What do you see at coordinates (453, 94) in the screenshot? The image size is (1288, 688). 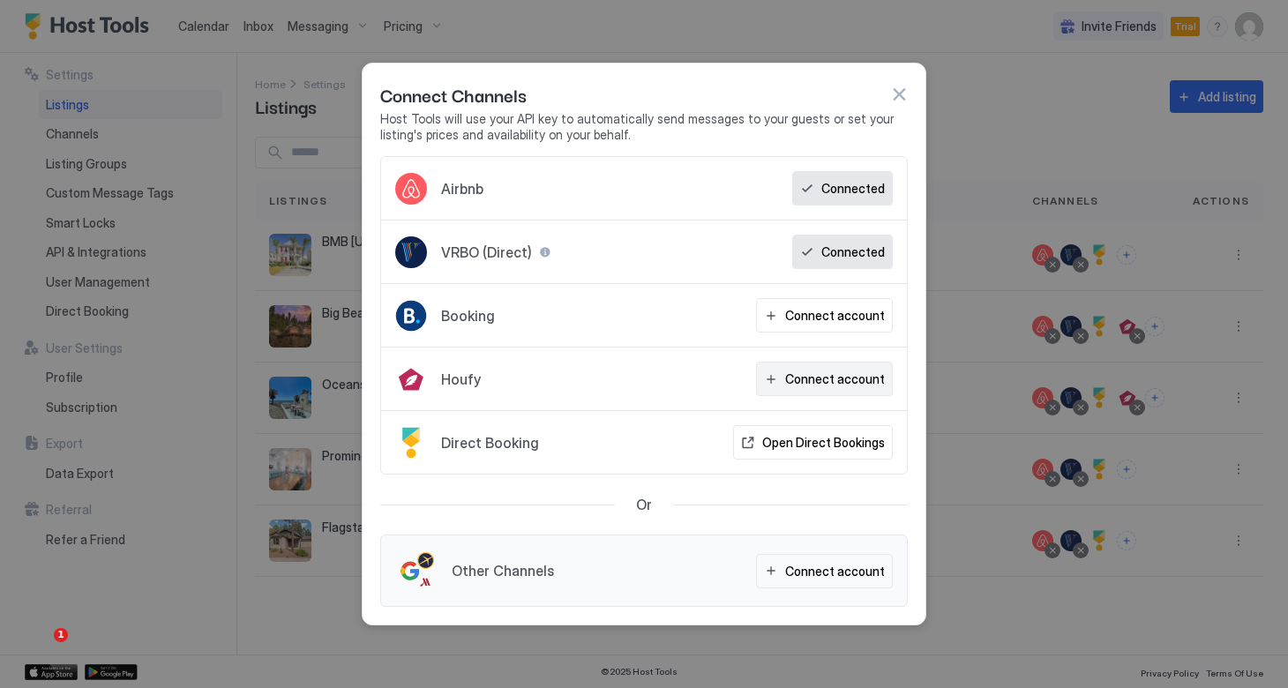 I see `span: Connect Channels` at bounding box center [453, 94].